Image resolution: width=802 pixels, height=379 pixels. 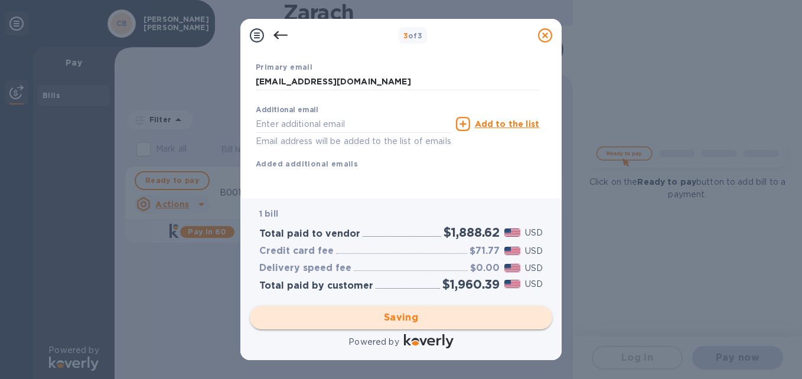 What do you see at coordinates (296, 251) in the screenshot?
I see `h3: Credit card fee` at bounding box center [296, 251].